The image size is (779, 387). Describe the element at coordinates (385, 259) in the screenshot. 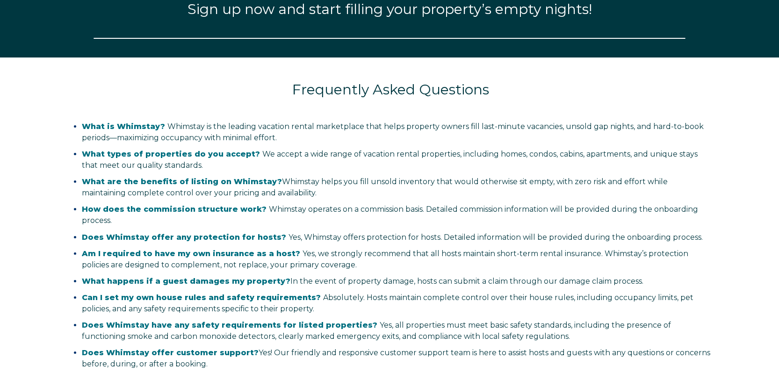

I see `span: Yes, we strongly recommend that all hosts maintain short-term rental insurance. Whimstay’s protec...` at that location.